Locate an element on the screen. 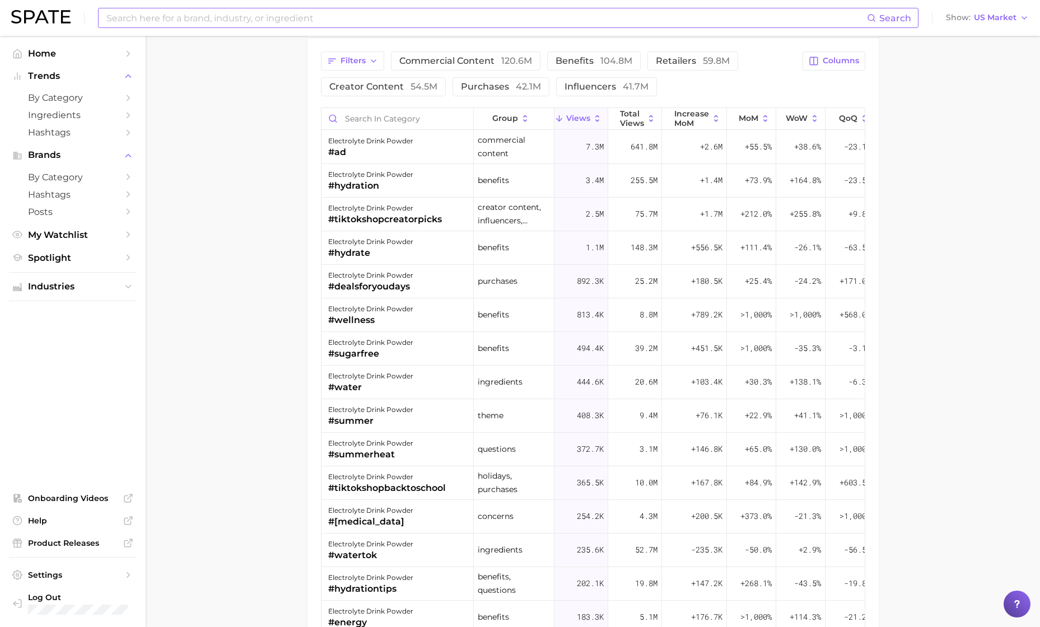 The height and width of the screenshot is (627, 1040). span: 59.8m is located at coordinates (716, 60).